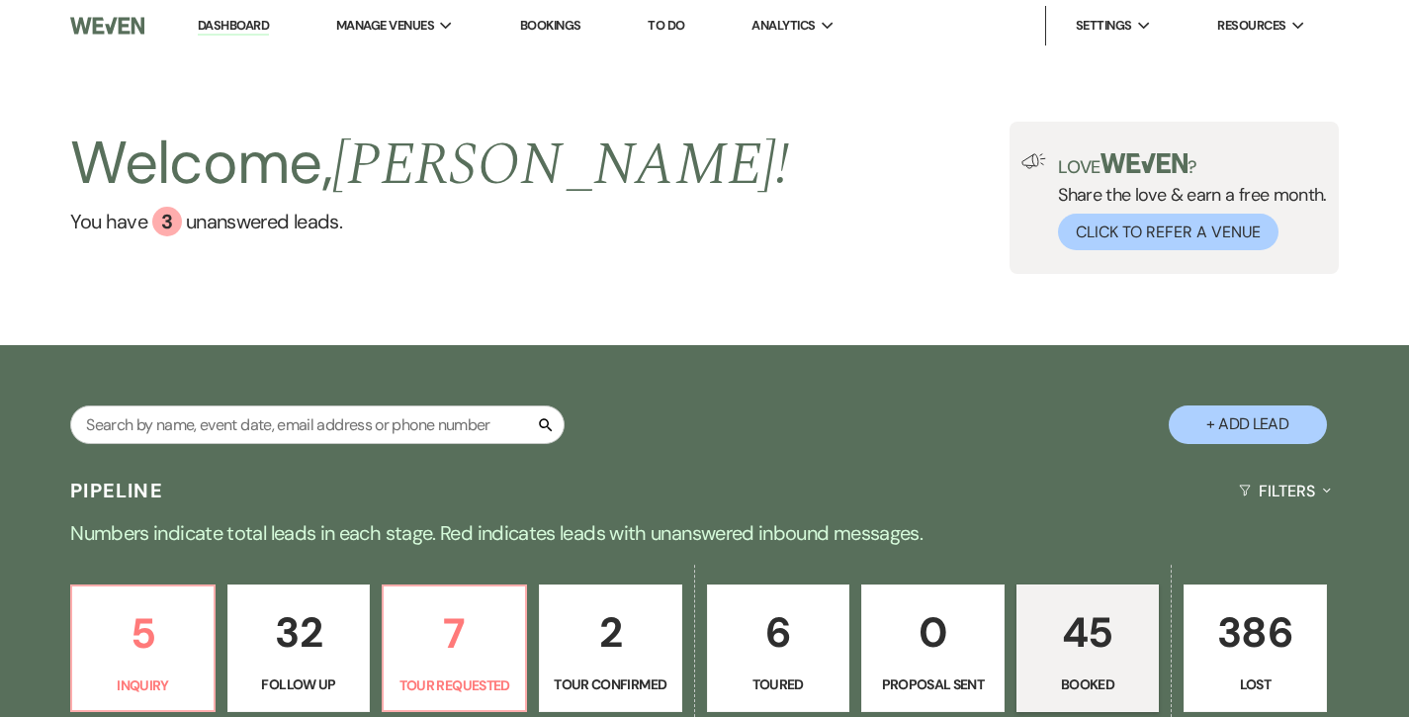 The height and width of the screenshot is (717, 1409). I want to click on p: Tour Confirmed, so click(610, 684).